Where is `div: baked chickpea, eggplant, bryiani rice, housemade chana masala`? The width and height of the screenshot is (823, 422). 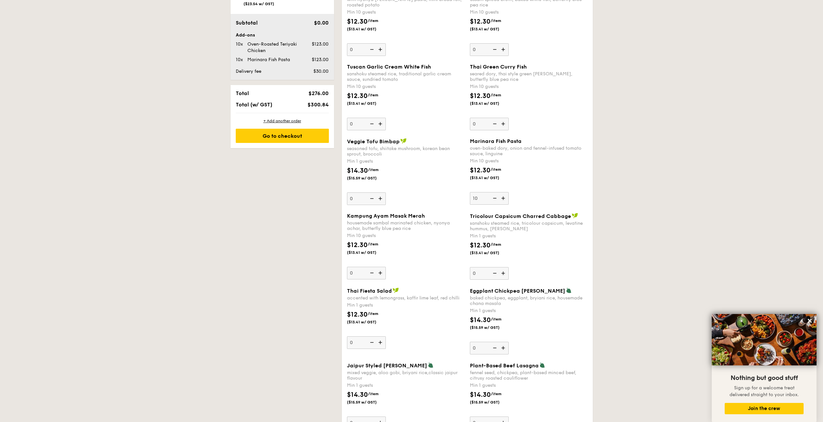
div: baked chickpea, eggplant, bryiani rice, housemade chana masala is located at coordinates (529, 301).